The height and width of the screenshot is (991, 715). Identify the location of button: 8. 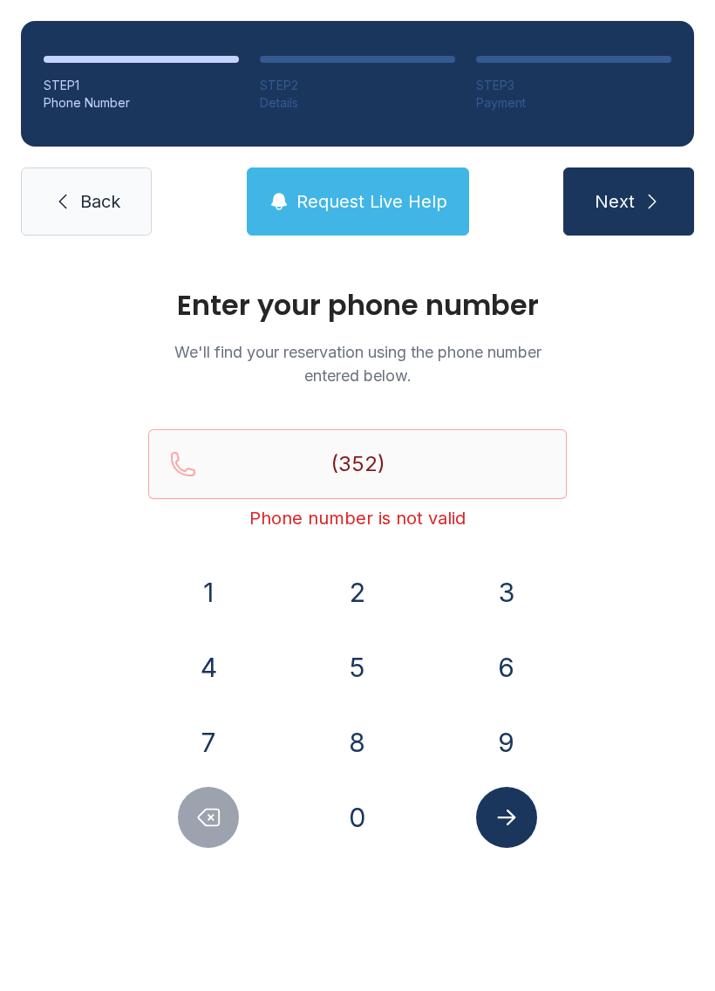
(358, 742).